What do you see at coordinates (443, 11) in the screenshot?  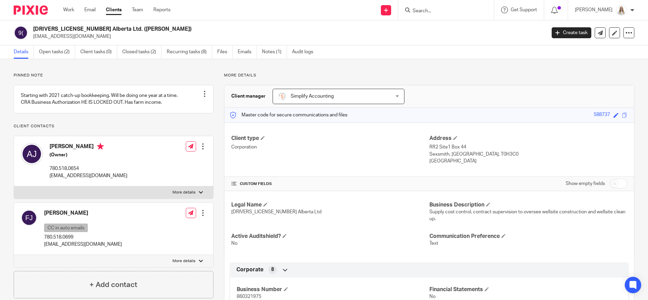 I see `input: Search` at bounding box center [443, 11].